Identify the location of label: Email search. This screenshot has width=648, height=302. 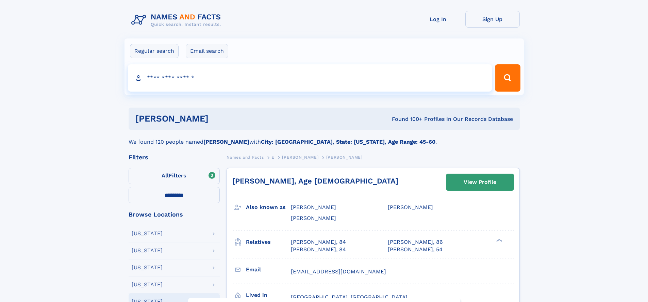
(207, 51).